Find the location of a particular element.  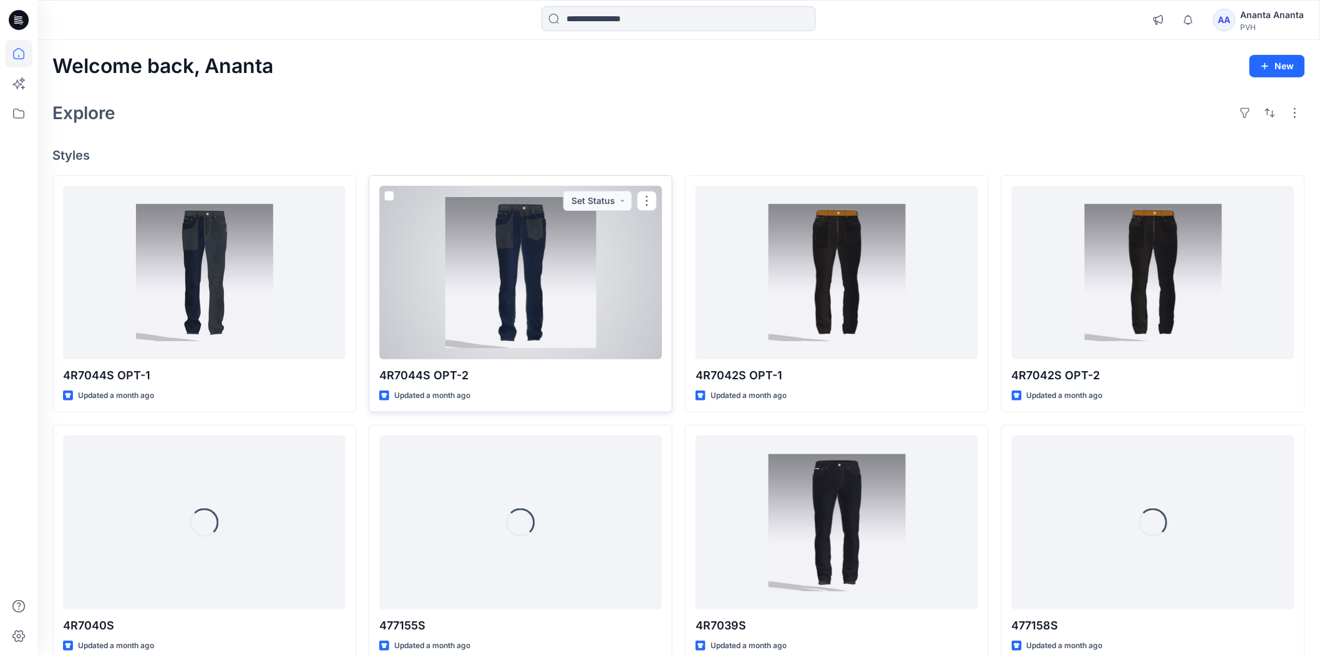

div: PVH is located at coordinates (1273, 27).